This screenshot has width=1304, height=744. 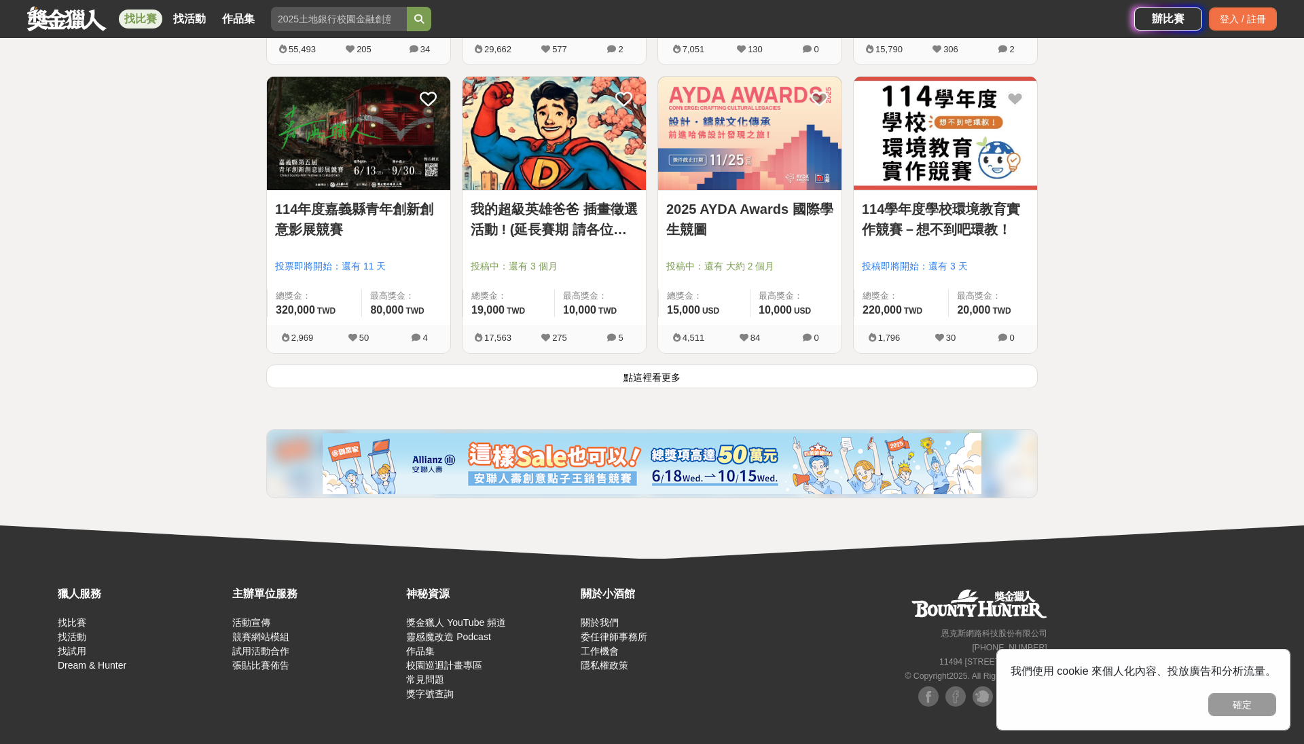 What do you see at coordinates (358, 266) in the screenshot?
I see `span: 投票即將開始：還有 11 天` at bounding box center [358, 266].